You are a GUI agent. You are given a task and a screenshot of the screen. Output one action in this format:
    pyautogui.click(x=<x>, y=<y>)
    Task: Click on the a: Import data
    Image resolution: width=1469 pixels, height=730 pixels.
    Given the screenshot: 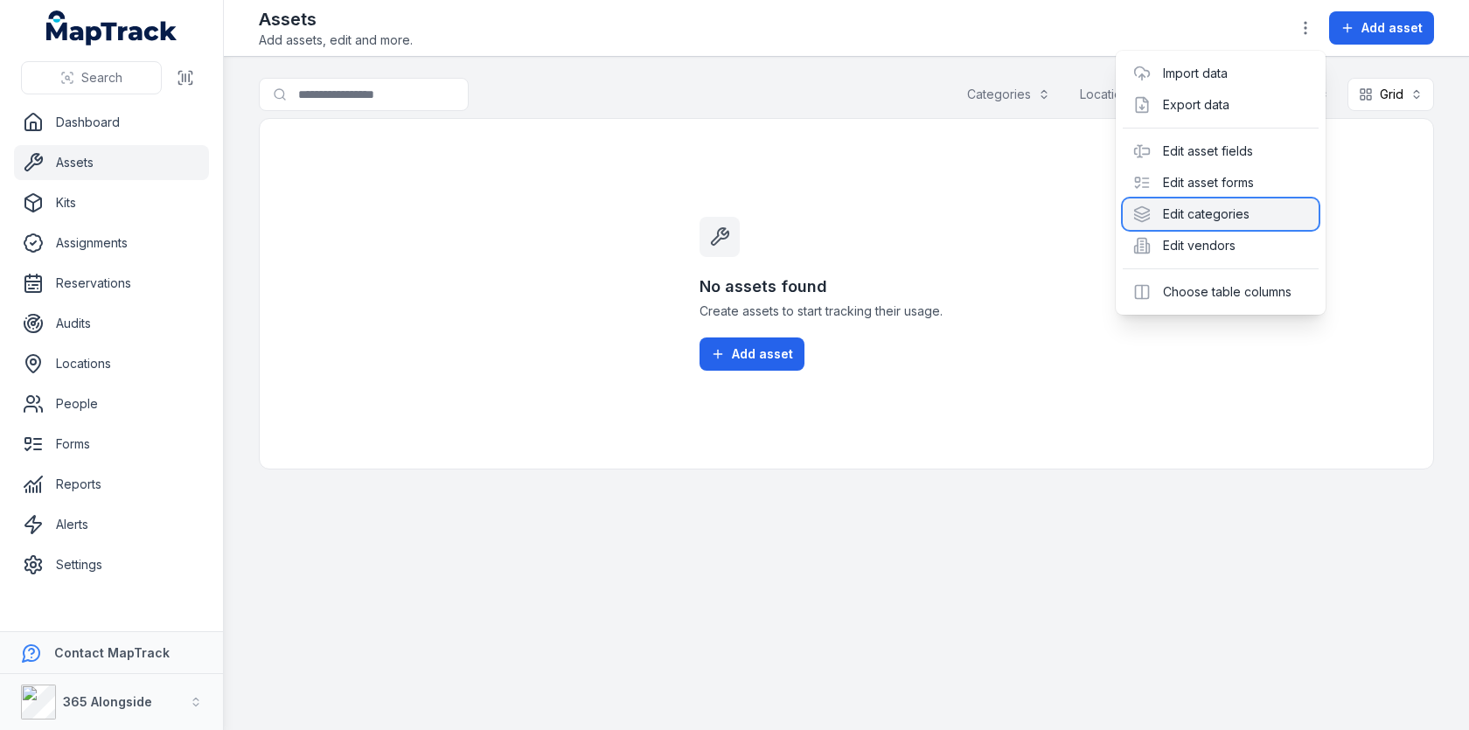 What is the action you would take?
    pyautogui.click(x=1196, y=73)
    